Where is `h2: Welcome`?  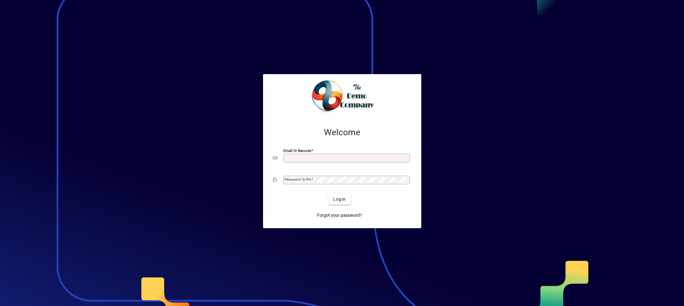
h2: Welcome is located at coordinates (342, 133).